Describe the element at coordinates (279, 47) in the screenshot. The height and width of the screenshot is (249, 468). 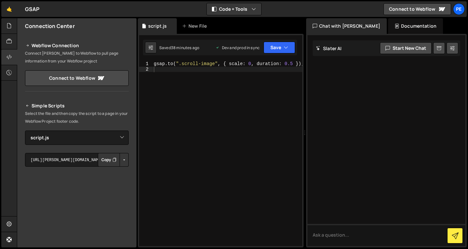
I see `button: Save` at that location.